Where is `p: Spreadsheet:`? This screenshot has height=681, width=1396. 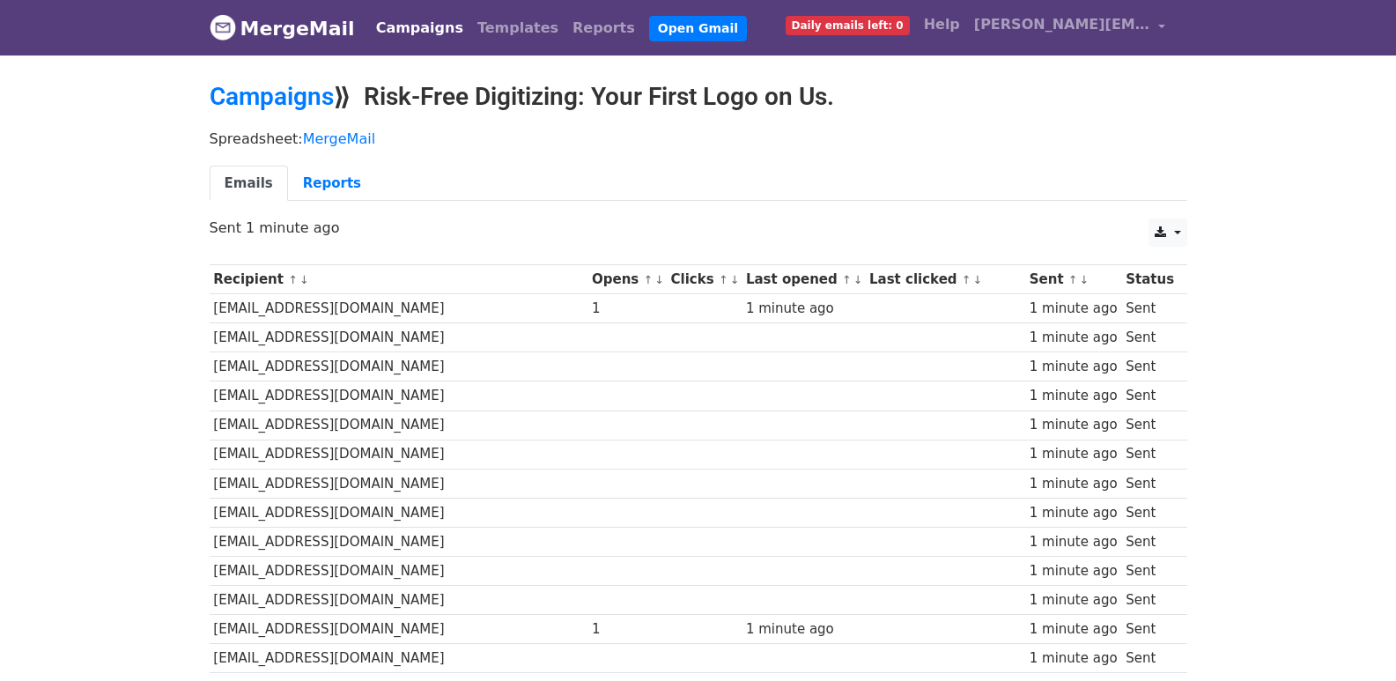 p: Spreadsheet: is located at coordinates (699, 138).